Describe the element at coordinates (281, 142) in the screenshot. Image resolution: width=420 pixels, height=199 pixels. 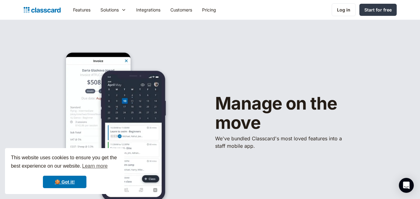
I see `p: We've bundled ​Classcard's most loved features into a staff mobile app.` at that location.